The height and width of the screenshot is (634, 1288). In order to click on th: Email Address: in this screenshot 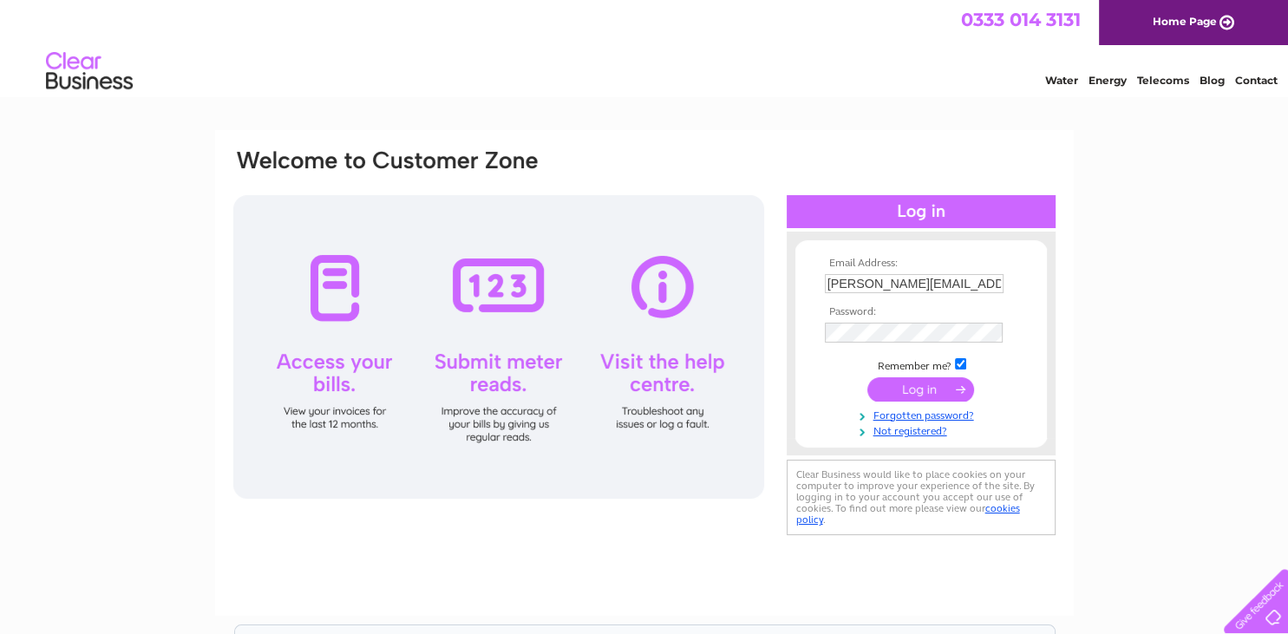, I will do `click(921, 264)`.